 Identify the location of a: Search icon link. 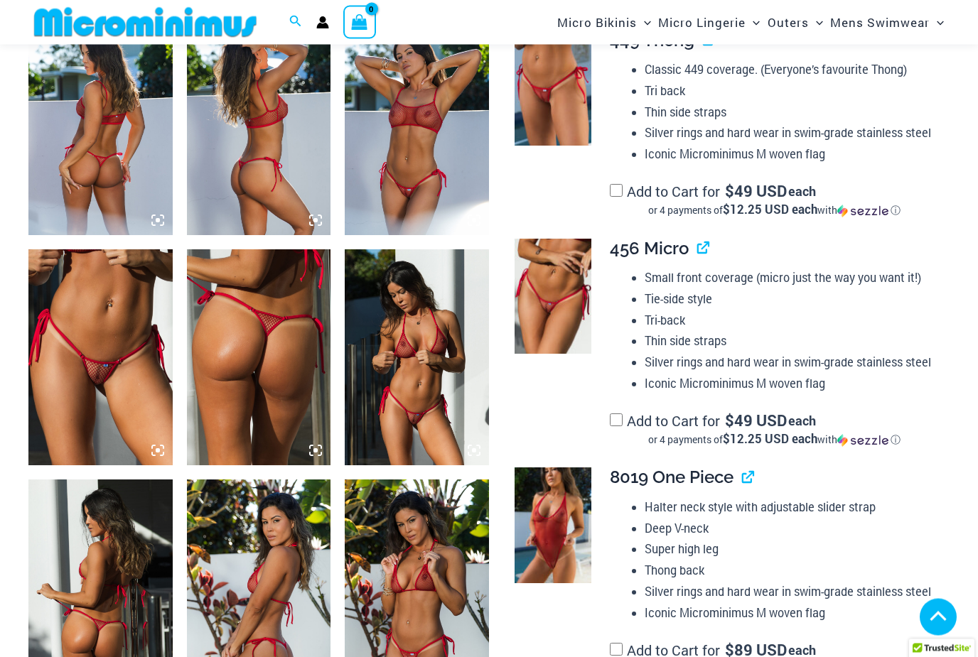
(296, 23).